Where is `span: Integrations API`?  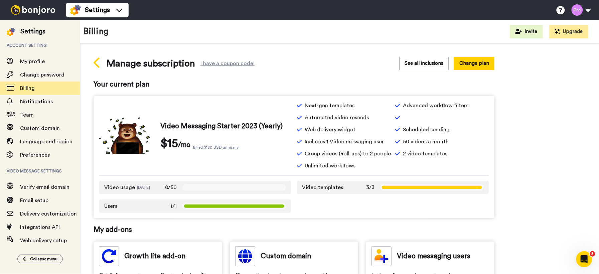
span: Integrations API is located at coordinates (40, 227).